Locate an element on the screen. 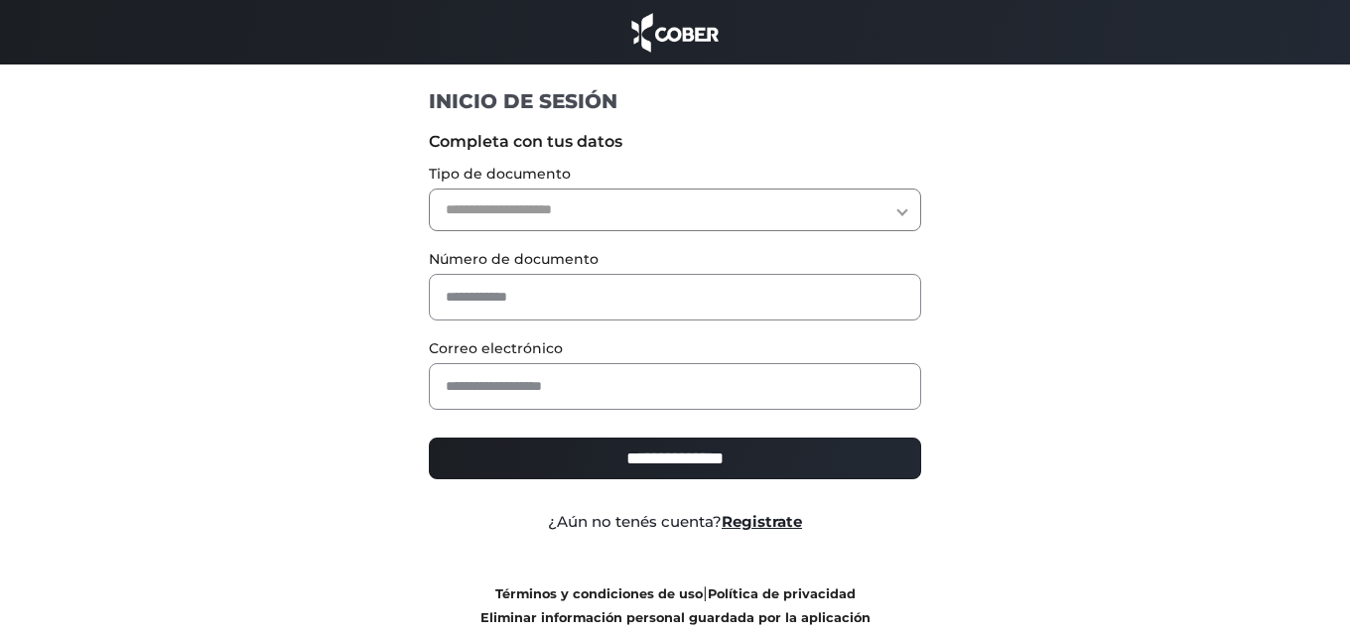 The image size is (1350, 636). label: Correo electrónico is located at coordinates (675, 349).